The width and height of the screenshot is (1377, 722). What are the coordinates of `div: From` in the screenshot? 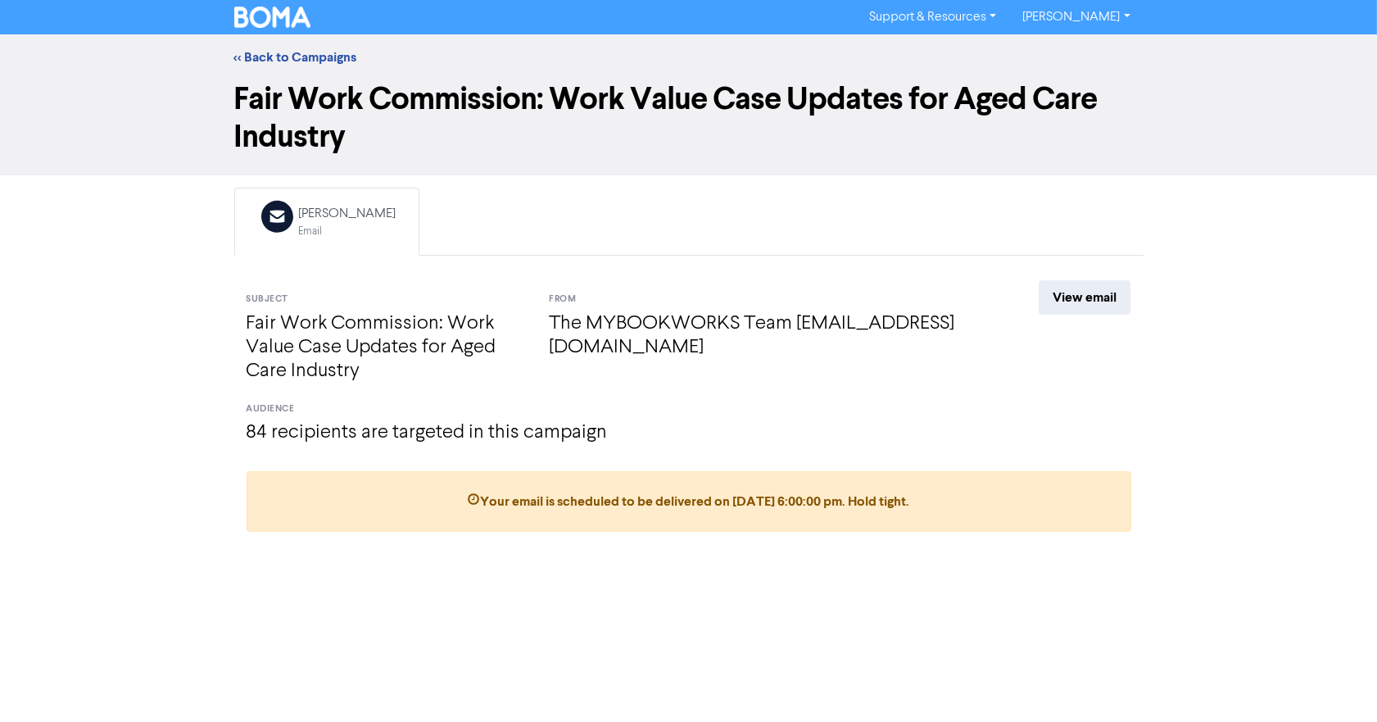 It's located at (764, 299).